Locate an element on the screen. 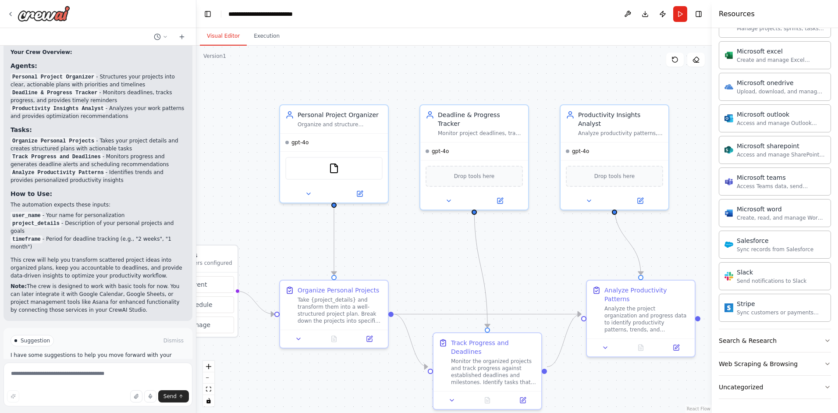  div: Analyze productivity patterns, identify trends in work habits, and provide actionable insights to... is located at coordinates (621, 133).